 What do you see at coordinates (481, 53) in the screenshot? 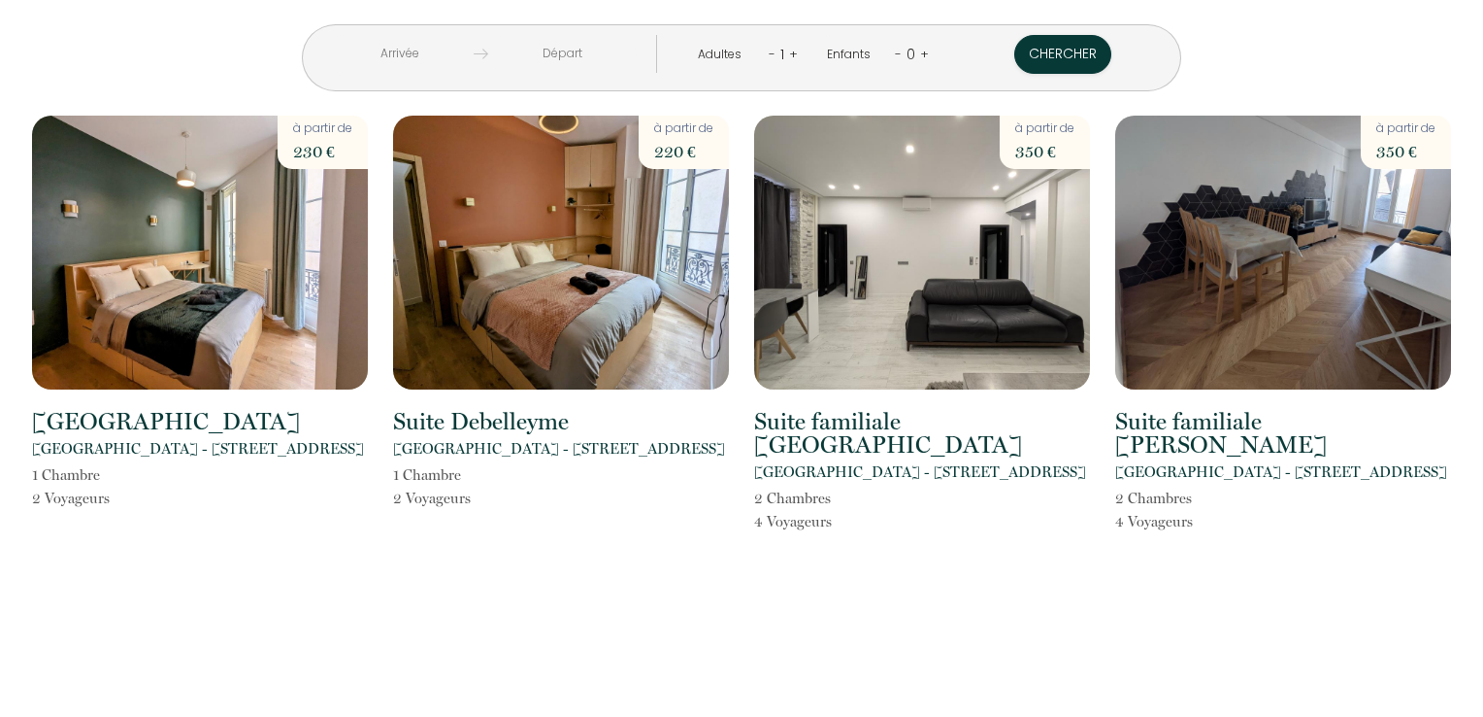
I see `img: guests` at bounding box center [481, 53].